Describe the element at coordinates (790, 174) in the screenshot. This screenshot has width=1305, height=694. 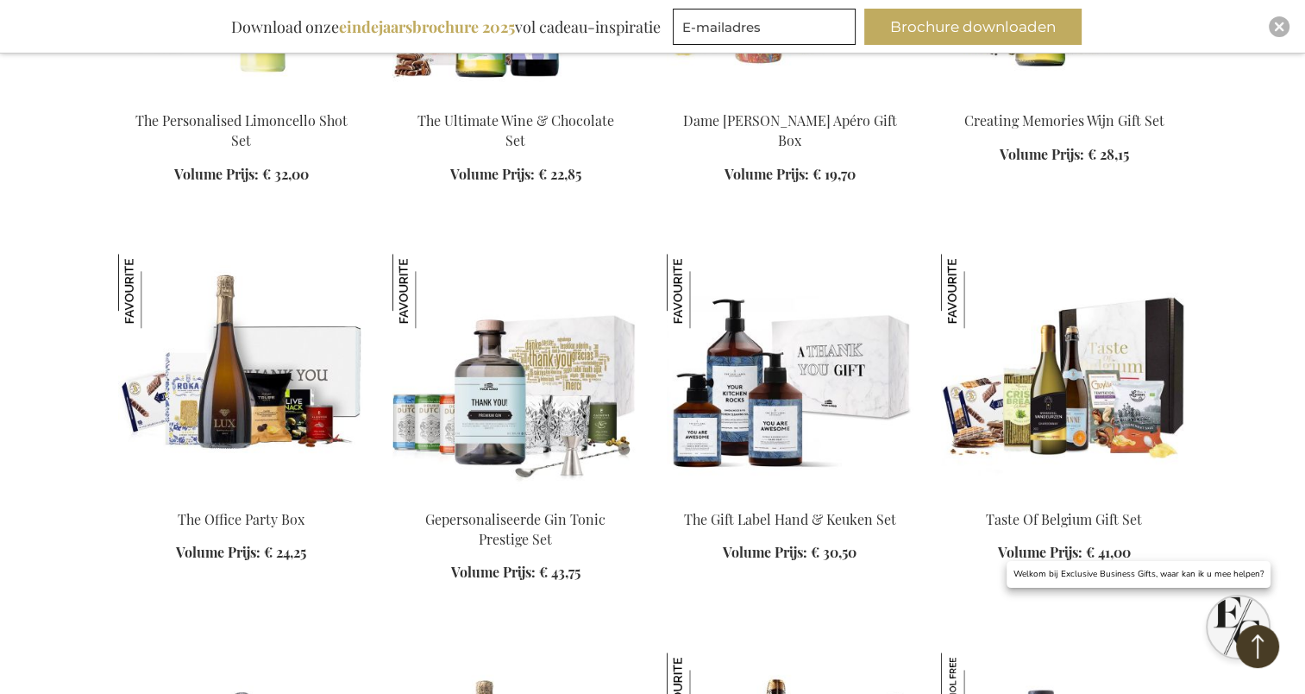
I see `a: Volume Prijs: € 19,70` at that location.